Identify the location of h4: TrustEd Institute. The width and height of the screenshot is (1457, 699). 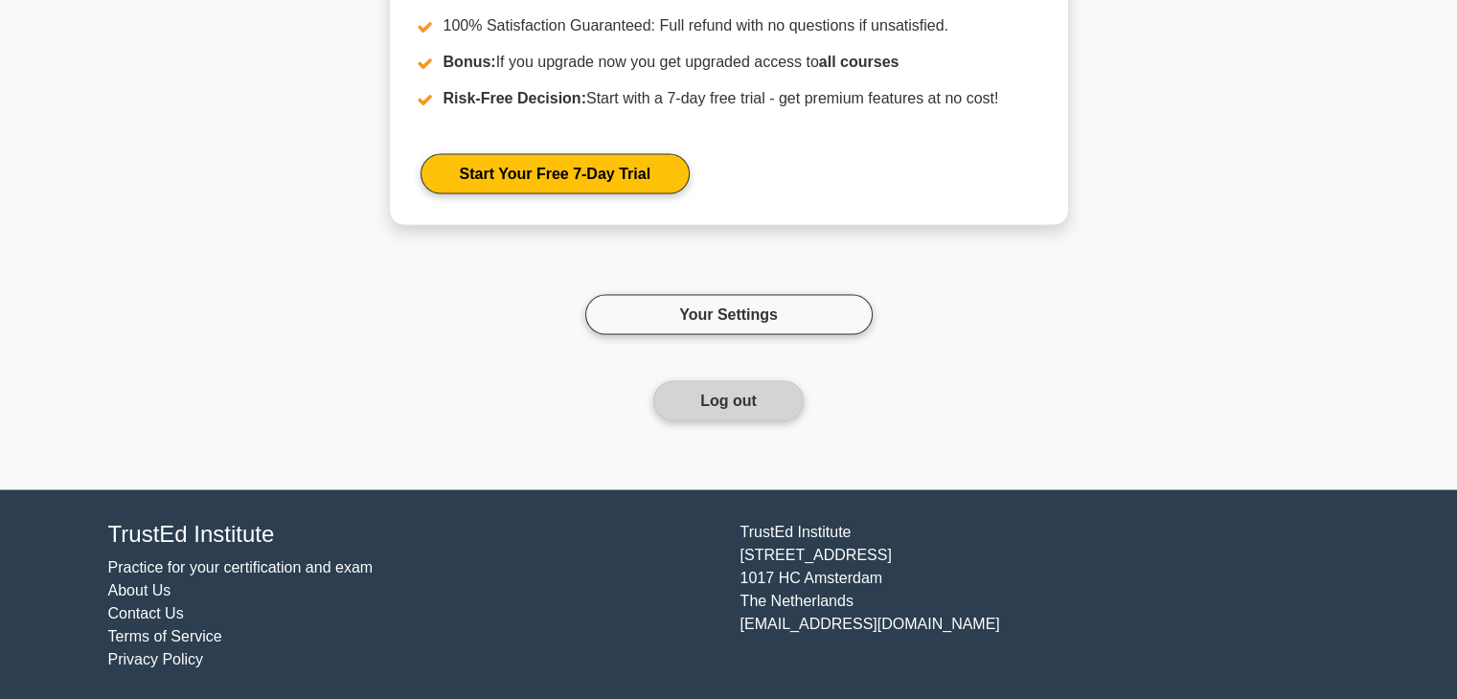
(413, 534).